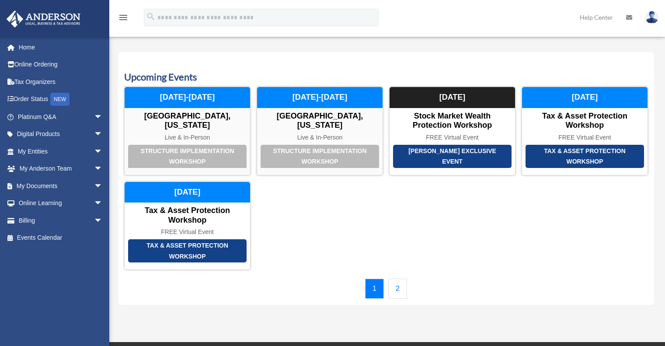 The image size is (665, 346). Describe the element at coordinates (61, 117) in the screenshot. I see `a: Platinum Q&Aarrow_drop_down` at that location.